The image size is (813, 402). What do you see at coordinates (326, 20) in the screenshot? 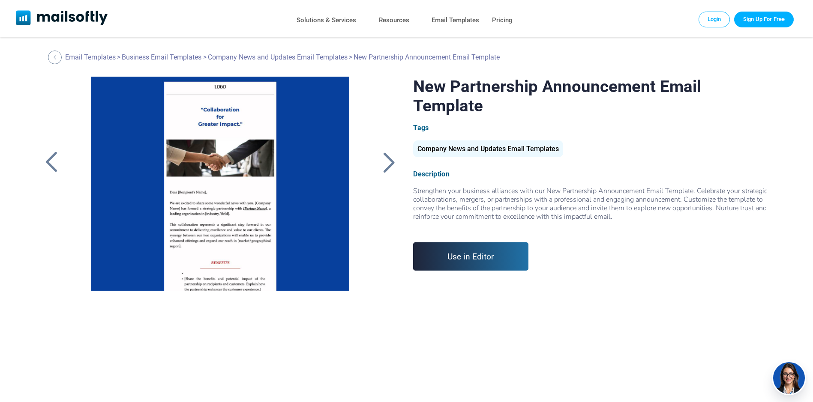
I see `a: Solutions & Services` at bounding box center [326, 20].